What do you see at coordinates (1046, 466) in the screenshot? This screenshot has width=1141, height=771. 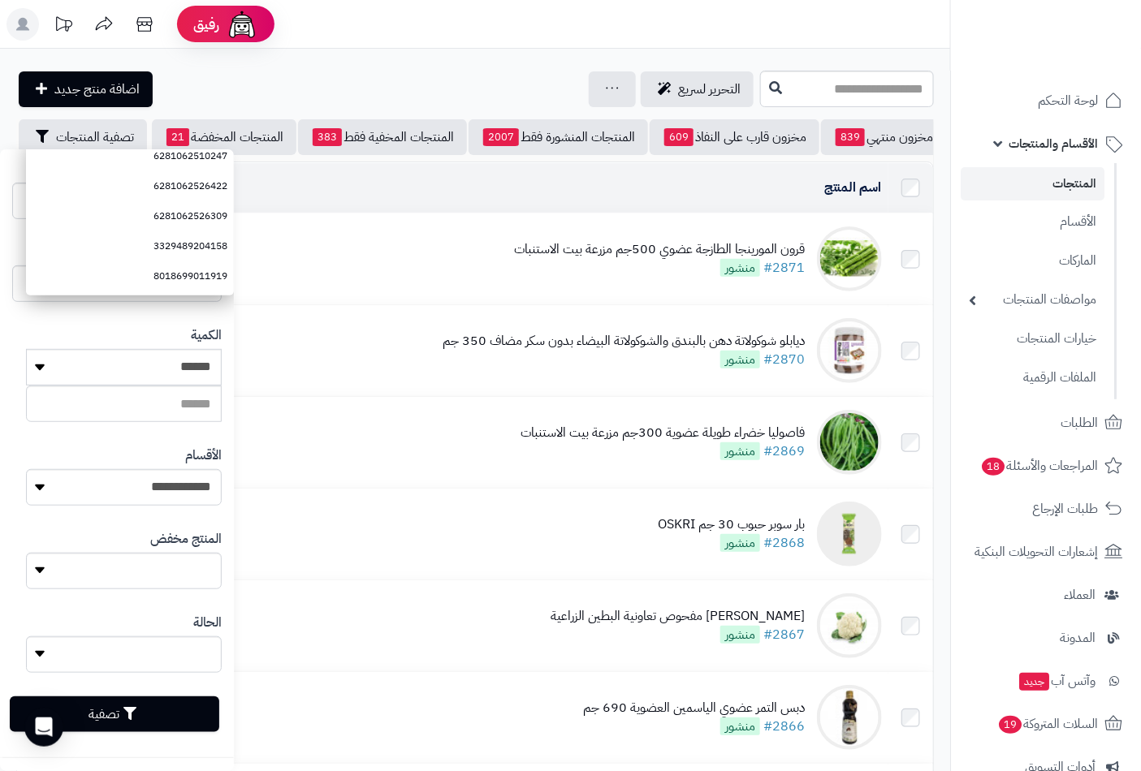 I see `a: المراجعات والأسئلة18` at bounding box center [1046, 466].